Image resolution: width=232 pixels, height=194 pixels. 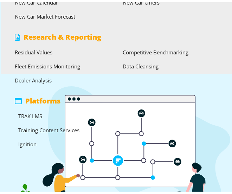 What do you see at coordinates (30, 114) in the screenshot?
I see `a: TRAK LMS` at bounding box center [30, 114].